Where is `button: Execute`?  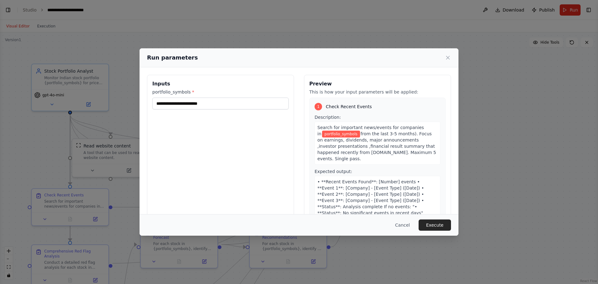 button: Execute is located at coordinates (435, 225).